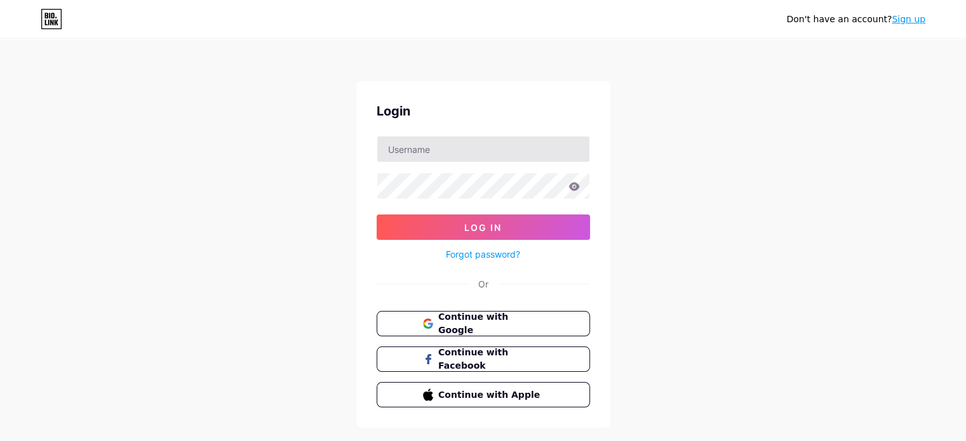 The height and width of the screenshot is (441, 966). What do you see at coordinates (490, 359) in the screenshot?
I see `span: Continue with Facebook` at bounding box center [490, 359].